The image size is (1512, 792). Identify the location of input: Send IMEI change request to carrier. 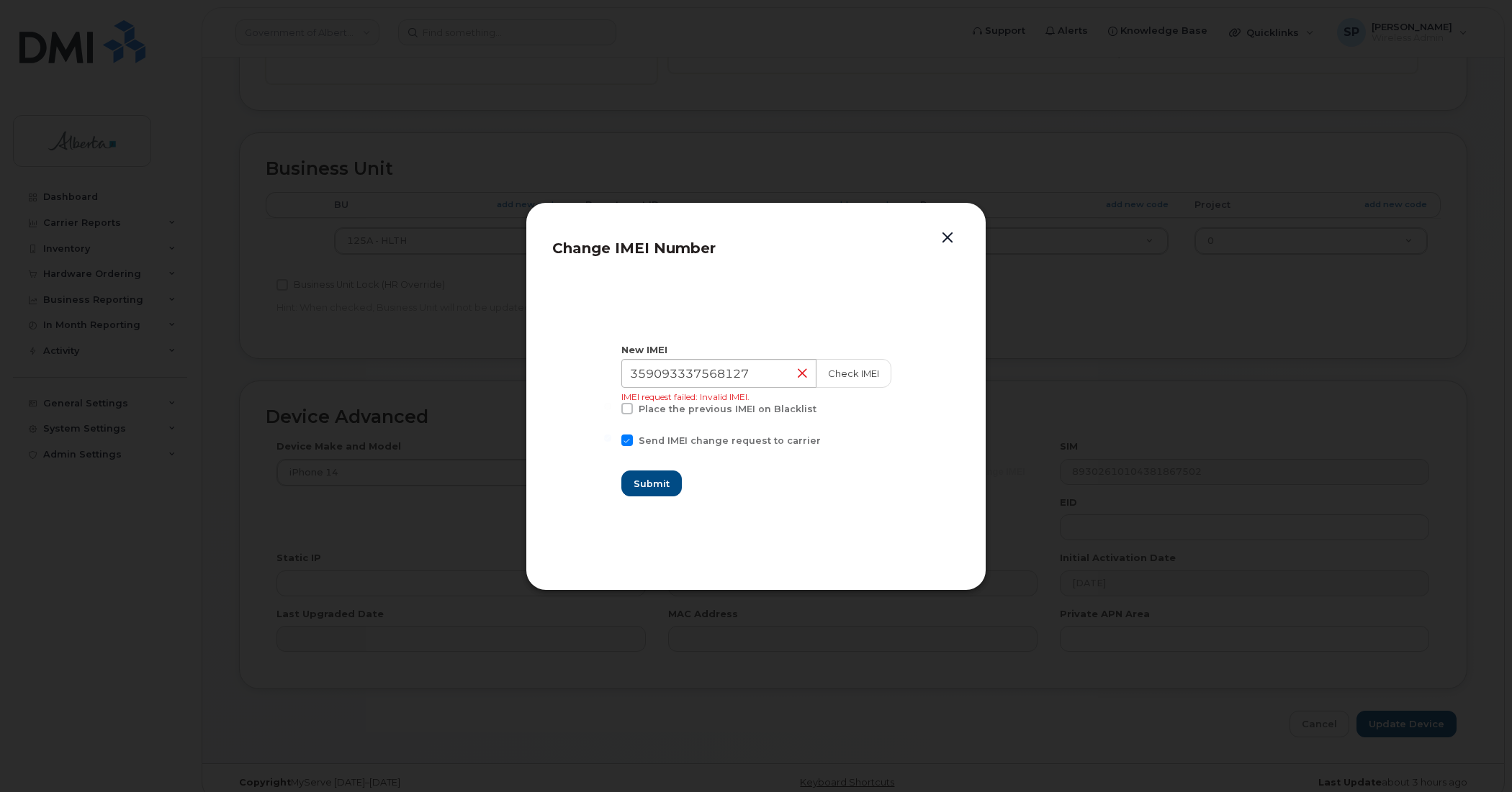
(608, 438).